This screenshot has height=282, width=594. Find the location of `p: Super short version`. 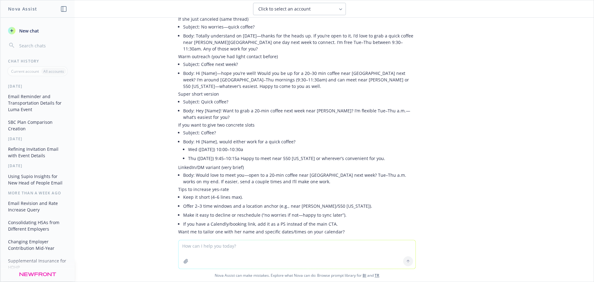

p: Super short version is located at coordinates (297, 94).